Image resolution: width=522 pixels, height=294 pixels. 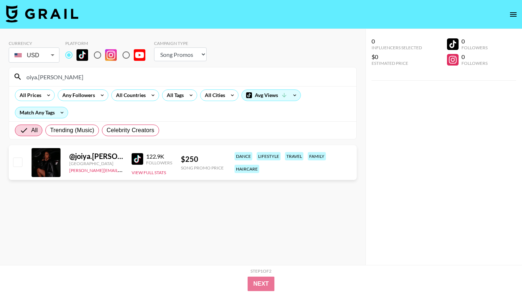 What do you see at coordinates (271, 95) in the screenshot?
I see `div: Avg Views` at bounding box center [271, 95].